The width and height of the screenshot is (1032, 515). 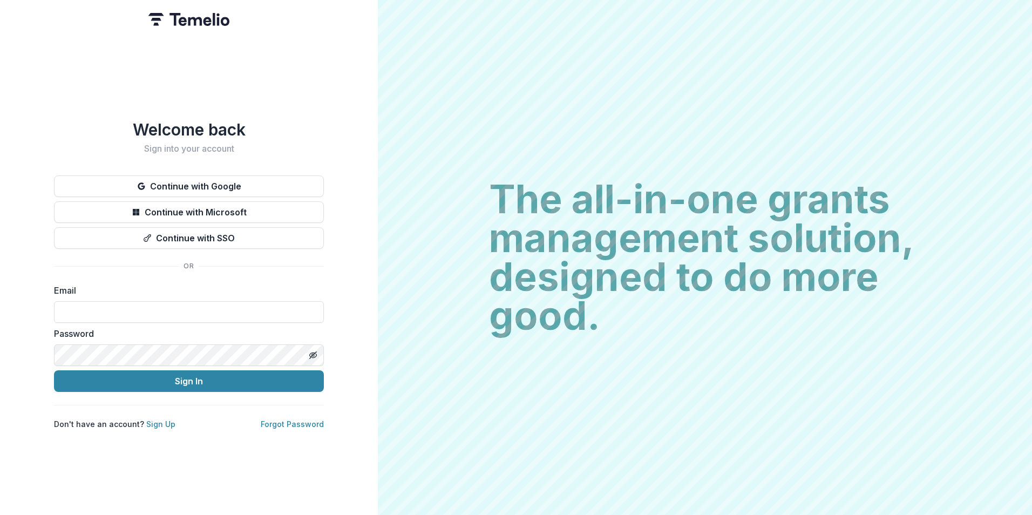 What do you see at coordinates (292, 424) in the screenshot?
I see `a: Forgot Password` at bounding box center [292, 424].